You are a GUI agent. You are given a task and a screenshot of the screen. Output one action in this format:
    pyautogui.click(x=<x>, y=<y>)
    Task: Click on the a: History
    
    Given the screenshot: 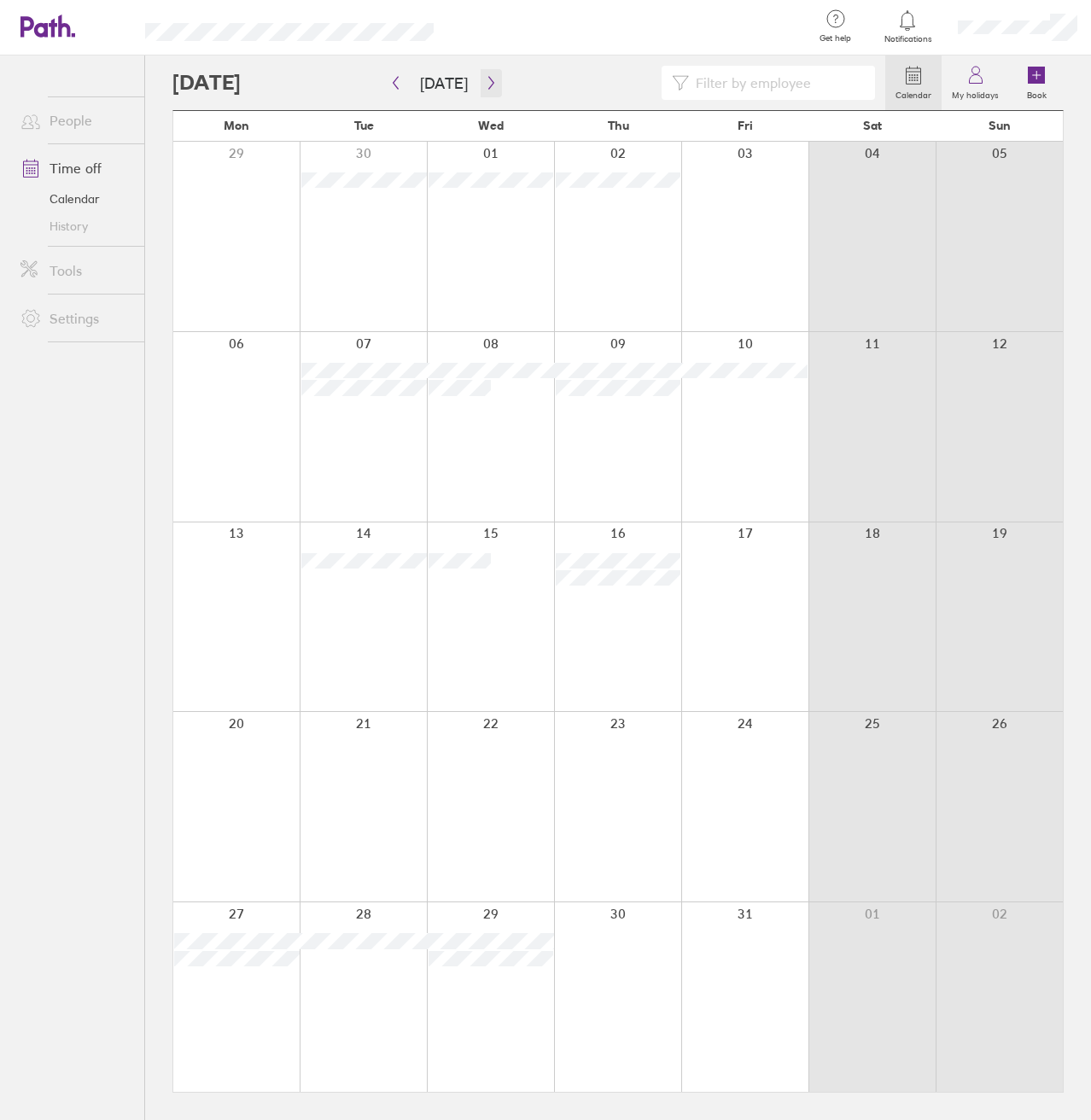 What is the action you would take?
    pyautogui.click(x=75, y=226)
    